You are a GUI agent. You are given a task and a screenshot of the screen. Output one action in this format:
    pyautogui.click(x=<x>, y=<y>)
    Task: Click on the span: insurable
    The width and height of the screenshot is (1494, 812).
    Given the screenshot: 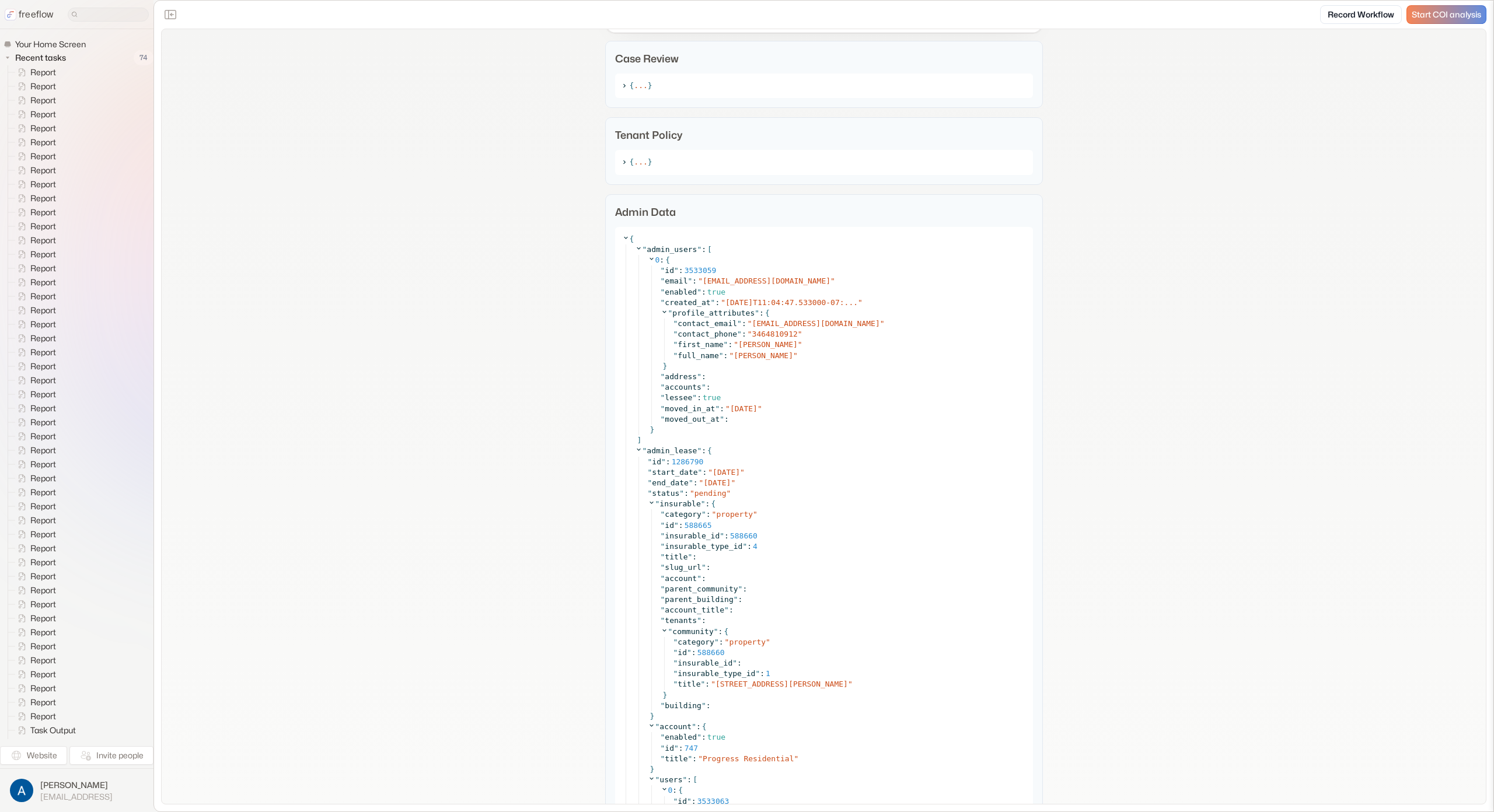 What is the action you would take?
    pyautogui.click(x=680, y=504)
    